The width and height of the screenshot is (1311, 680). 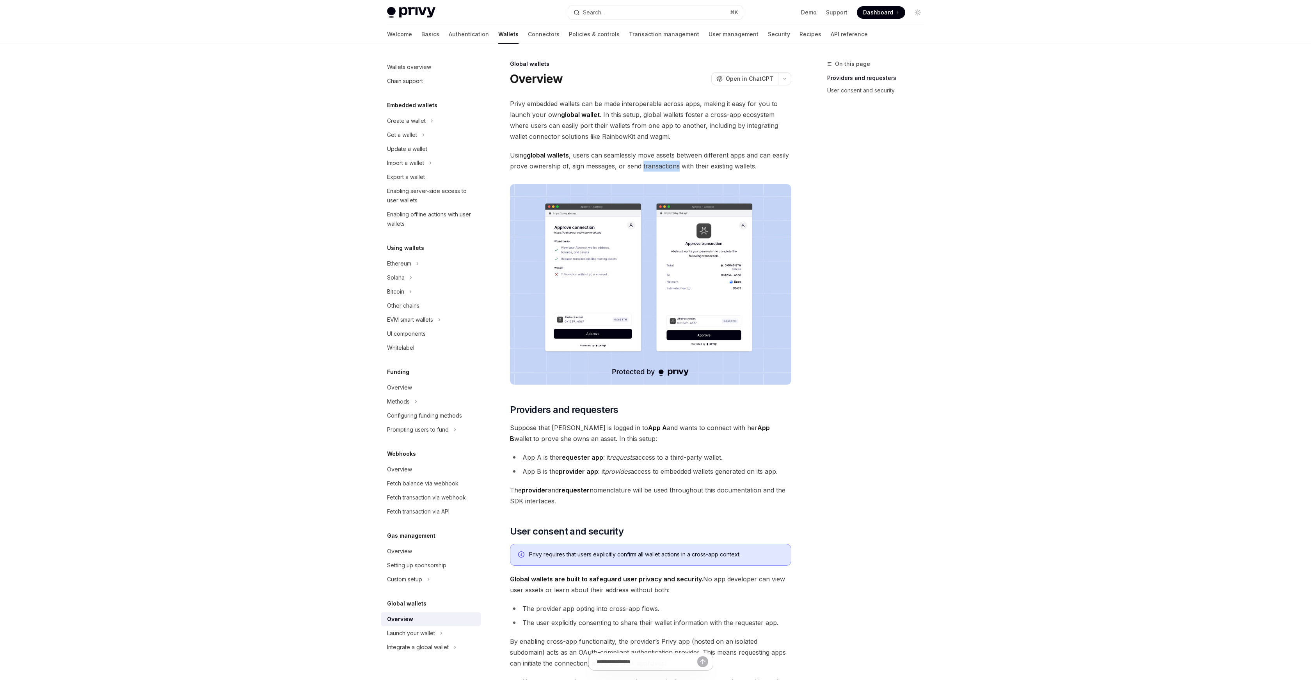 I want to click on span: Privy embedded wallets can be made interoperable across apps, making it easy for you to launch yo..., so click(x=650, y=120).